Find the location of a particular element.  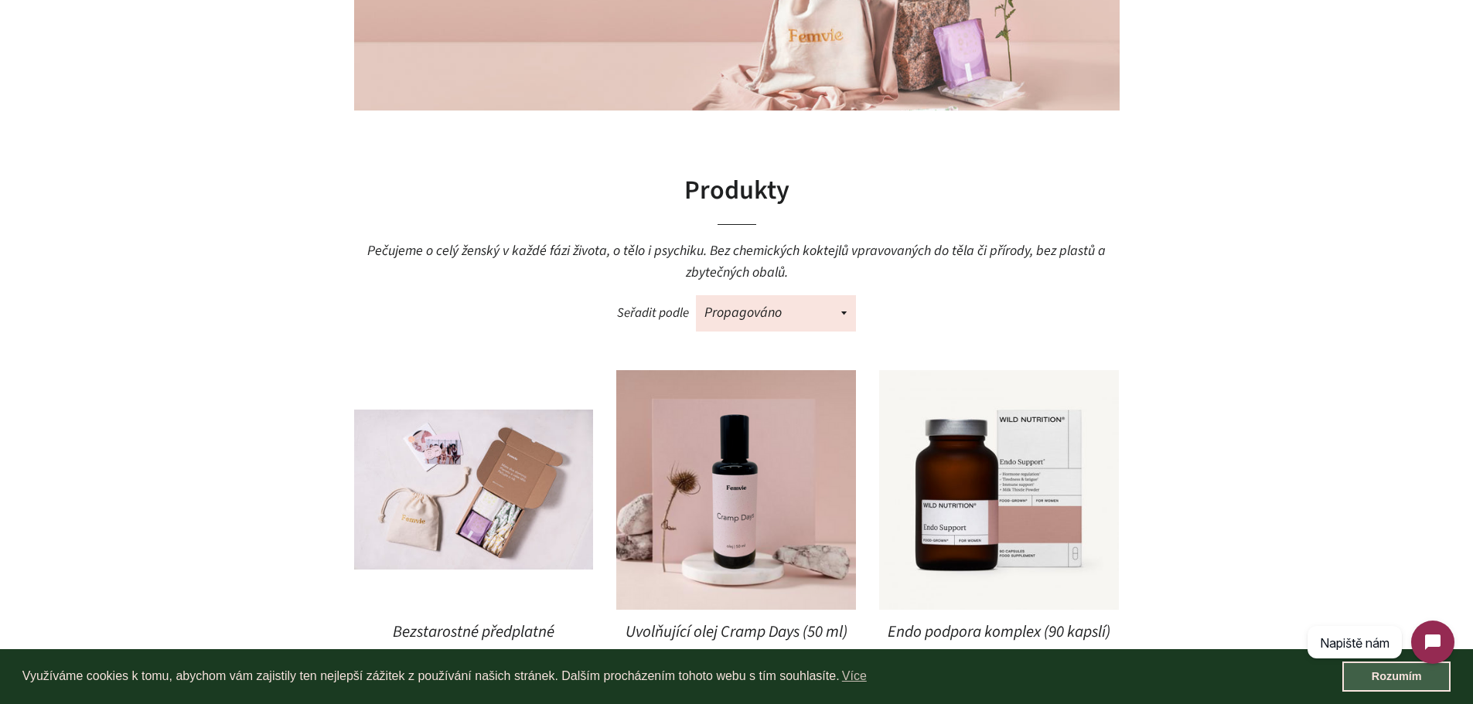

a: Endo podpora komplex (90 kapslí) (1) — 1.250 Kč is located at coordinates (999, 656).